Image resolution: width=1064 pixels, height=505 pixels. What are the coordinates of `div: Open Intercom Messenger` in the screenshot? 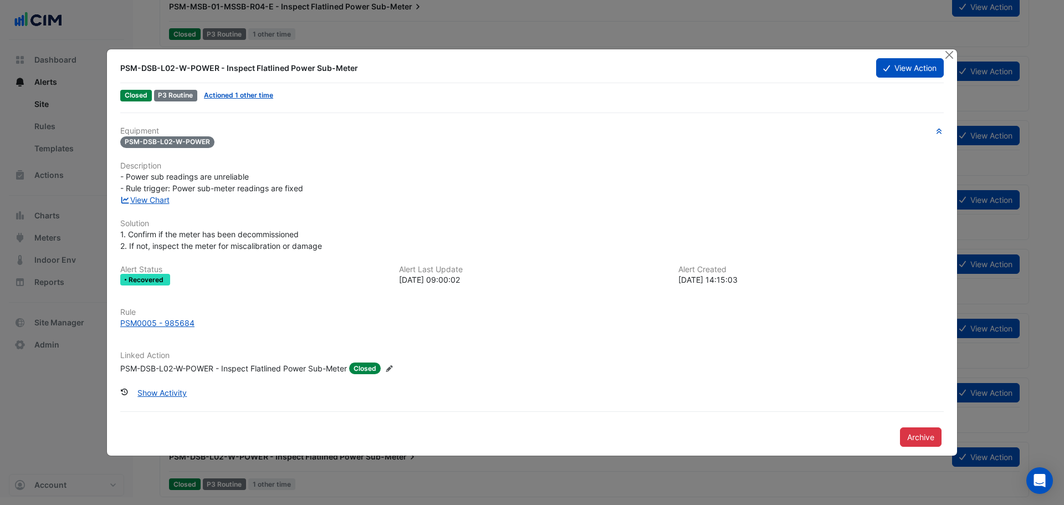 It's located at (1039, 480).